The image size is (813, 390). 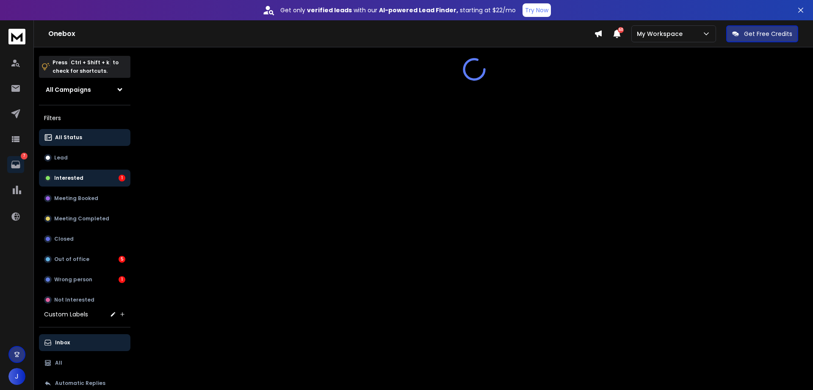 What do you see at coordinates (768, 34) in the screenshot?
I see `p: Get Free Credits` at bounding box center [768, 34].